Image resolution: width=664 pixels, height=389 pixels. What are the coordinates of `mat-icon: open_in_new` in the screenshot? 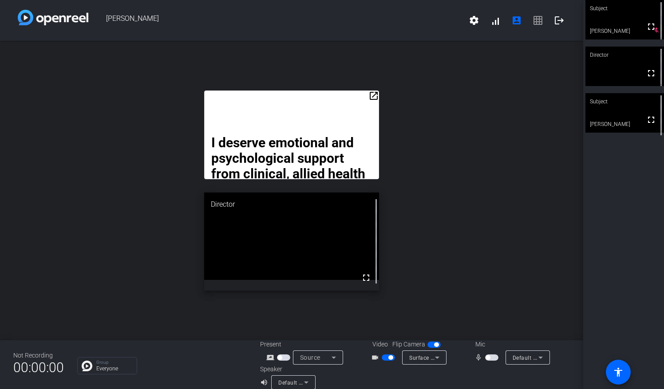 It's located at (374, 96).